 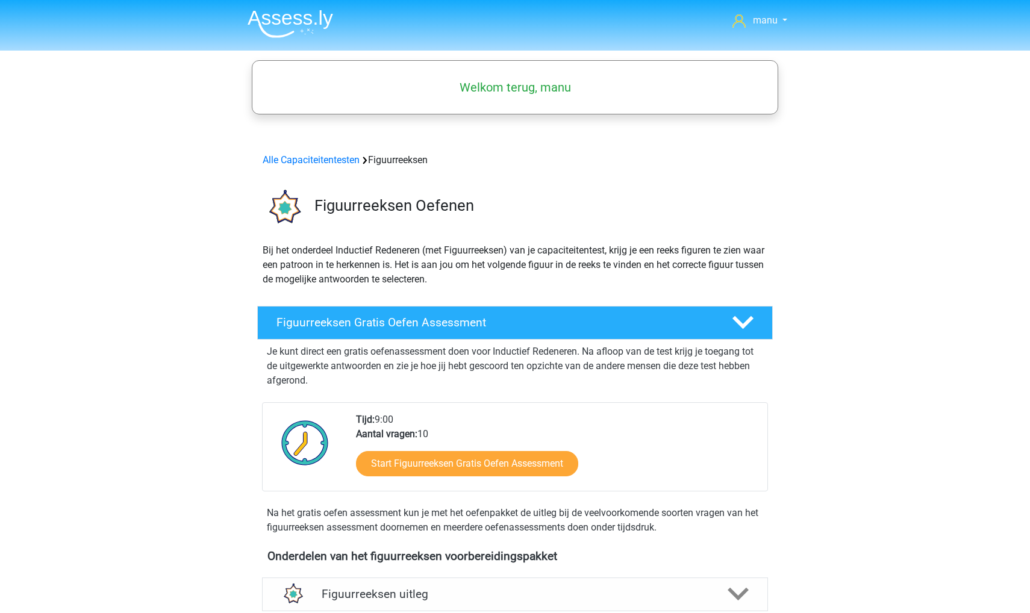 I want to click on img: figuurreeksen, so click(x=283, y=207).